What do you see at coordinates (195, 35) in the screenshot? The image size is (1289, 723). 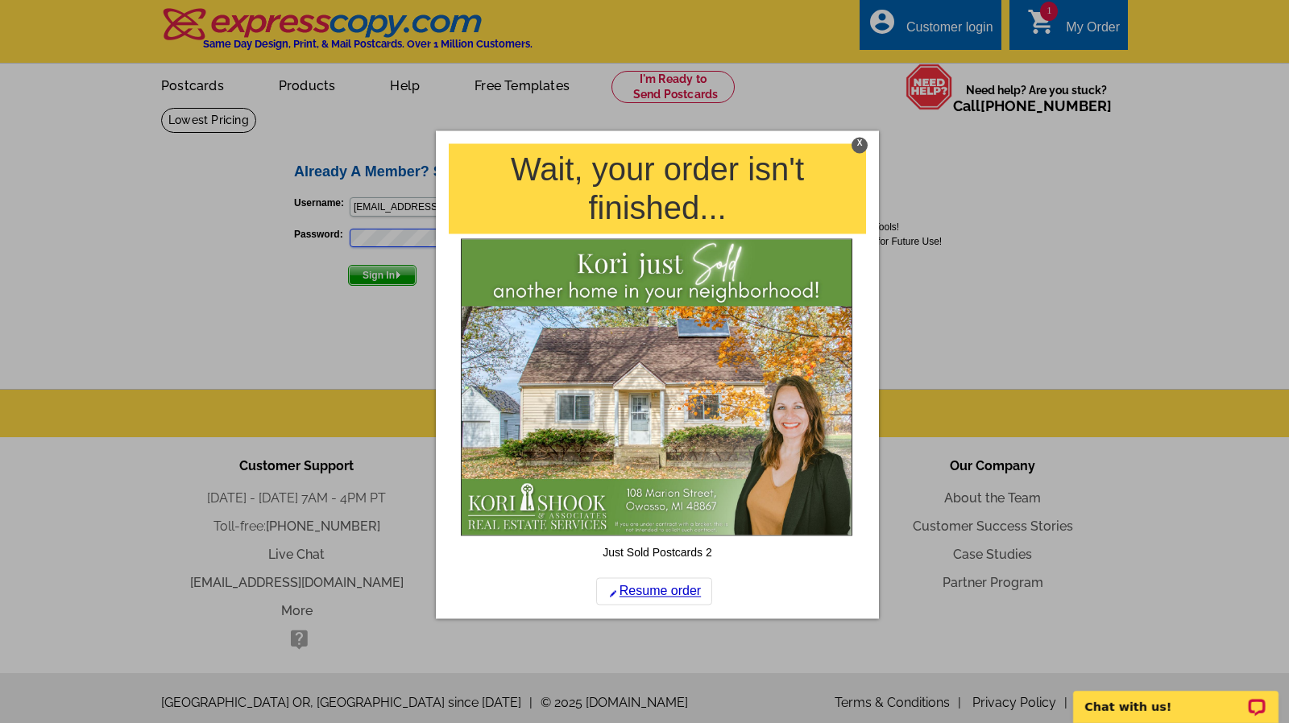 I see `button: Open LiveChat chat widget` at bounding box center [195, 35].